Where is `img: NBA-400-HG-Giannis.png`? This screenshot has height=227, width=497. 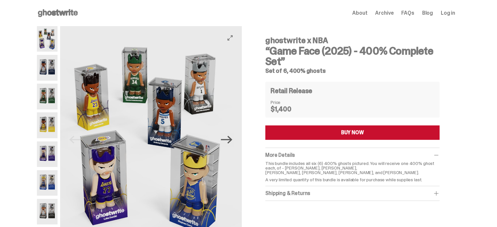
img: NBA-400-HG-Giannis.png is located at coordinates (47, 96).